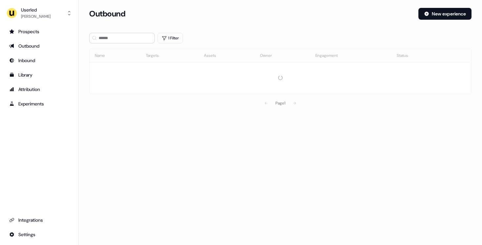 Image resolution: width=482 pixels, height=245 pixels. Describe the element at coordinates (39, 89) in the screenshot. I see `a: Go to attribution` at that location.